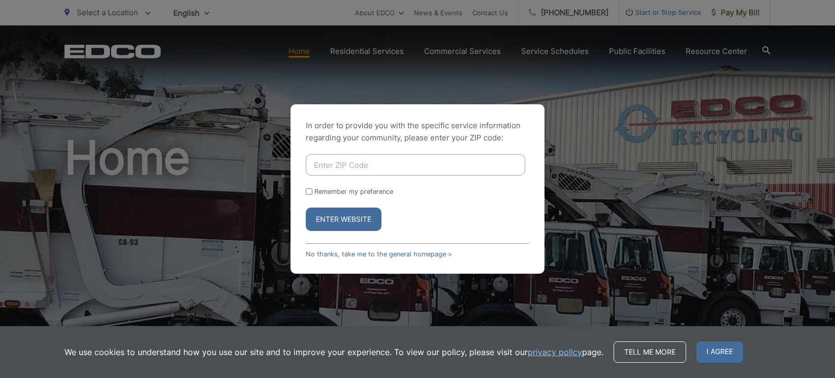 This screenshot has height=378, width=835. Describe the element at coordinates (379, 254) in the screenshot. I see `a: No thanks, take me to the general homepage >` at that location.